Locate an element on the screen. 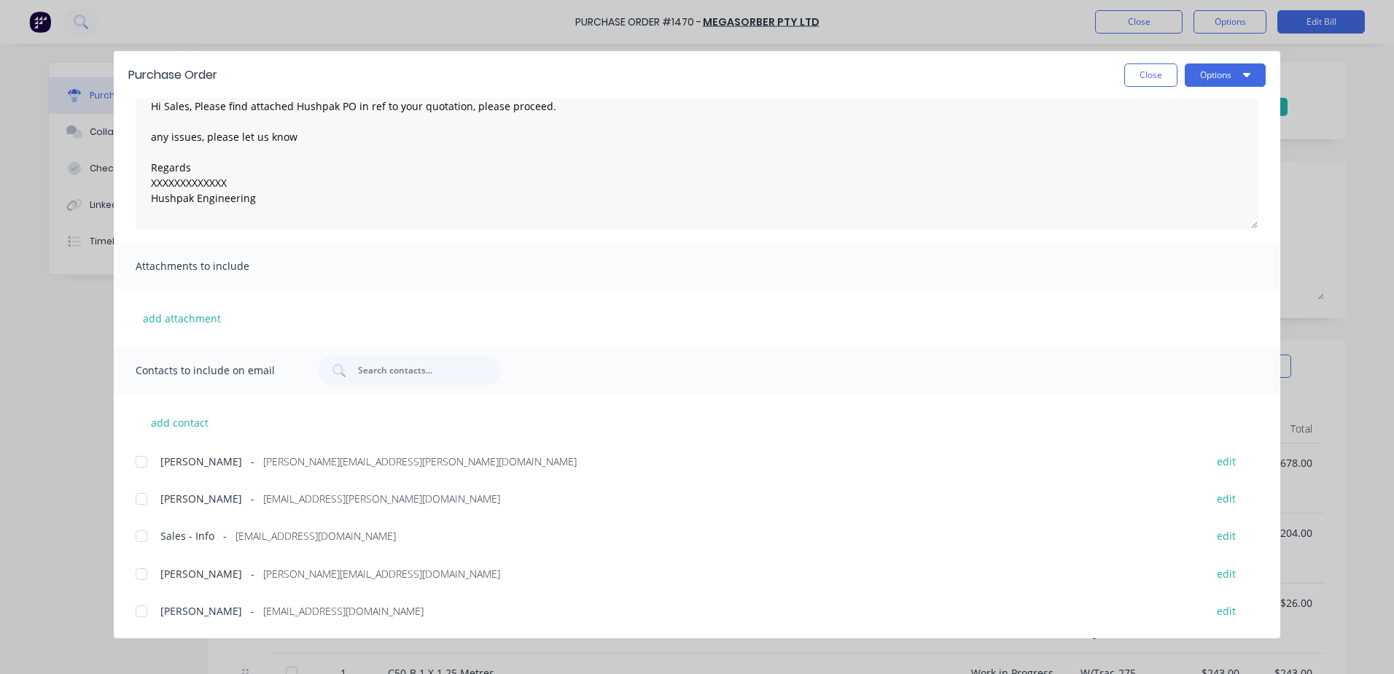 The height and width of the screenshot is (674, 1394). span: Attachments to include is located at coordinates (216, 266).